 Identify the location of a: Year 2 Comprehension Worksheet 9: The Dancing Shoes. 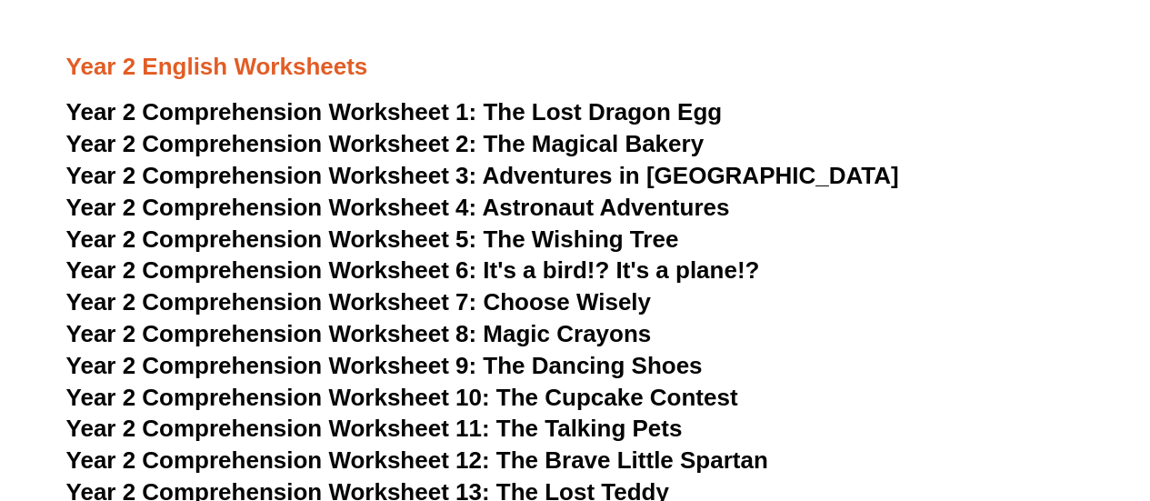
(384, 365).